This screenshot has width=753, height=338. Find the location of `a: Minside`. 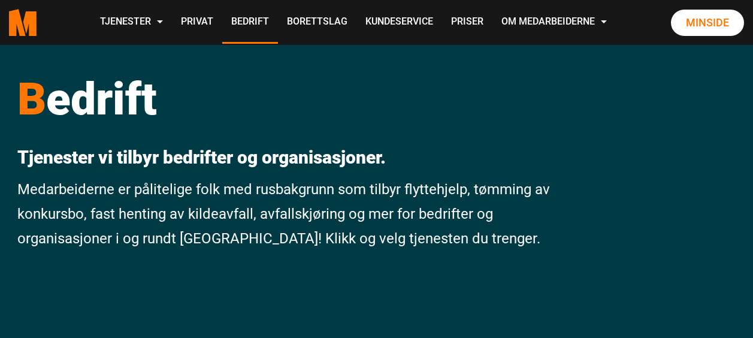

a: Minside is located at coordinates (708, 23).